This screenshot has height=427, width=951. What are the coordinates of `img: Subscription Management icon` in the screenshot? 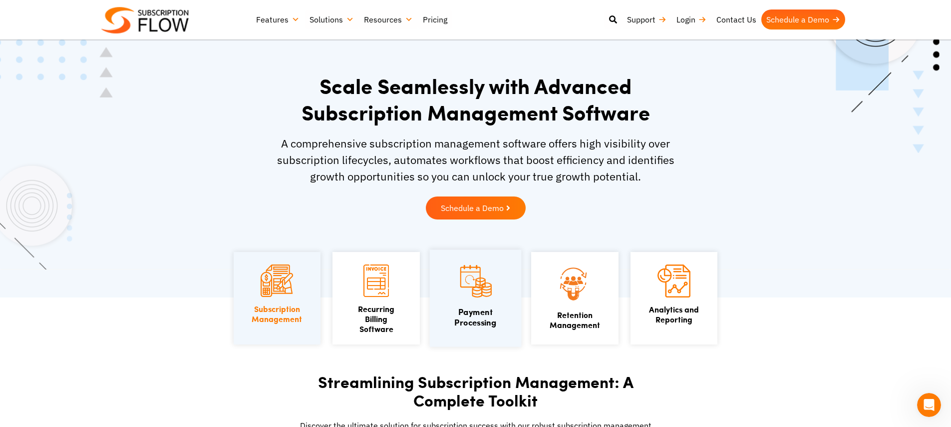 It's located at (277, 280).